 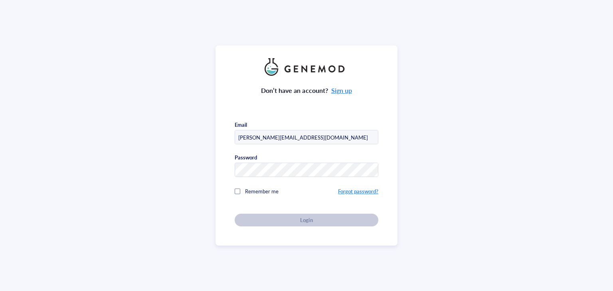 I want to click on div: Password, so click(x=246, y=158).